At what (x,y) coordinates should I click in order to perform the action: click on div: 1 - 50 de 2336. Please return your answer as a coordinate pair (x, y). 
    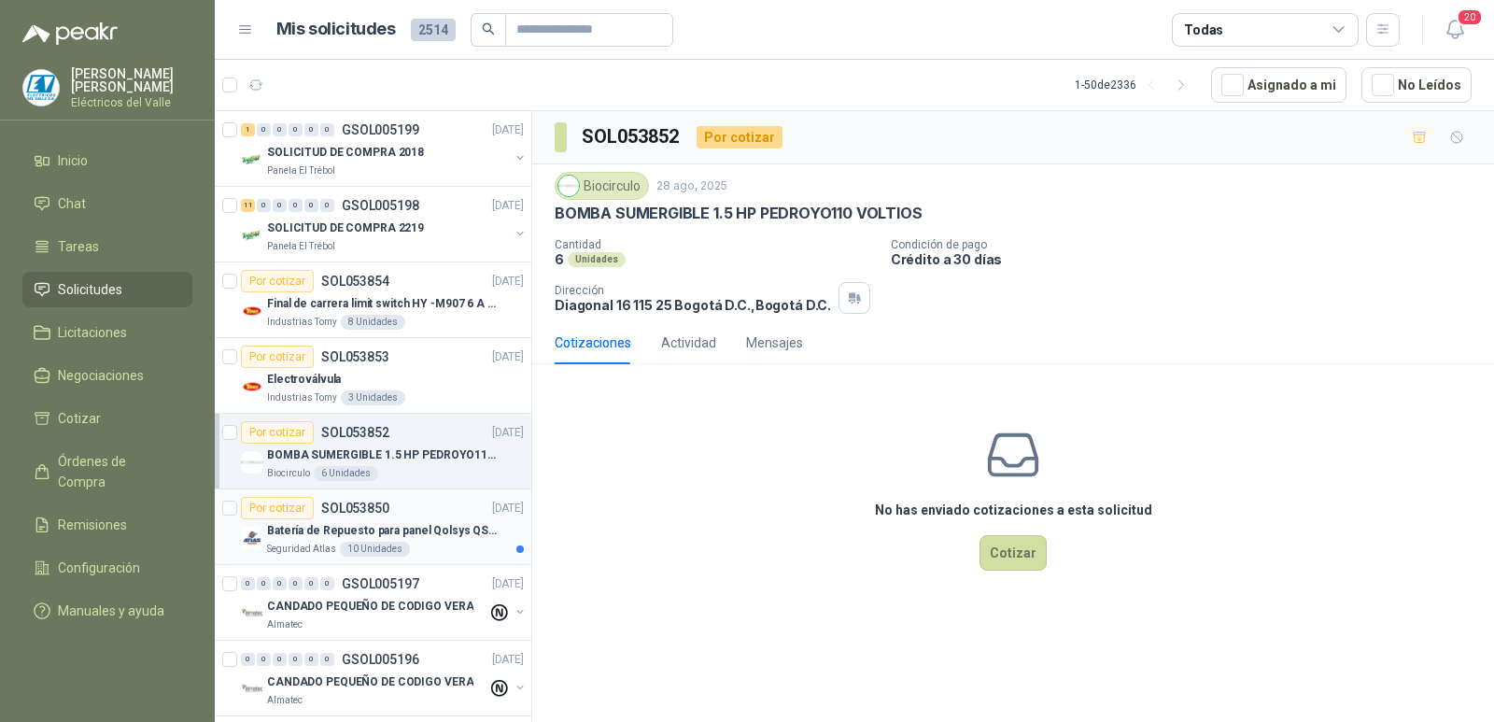
    Looking at the image, I should click on (1136, 85).